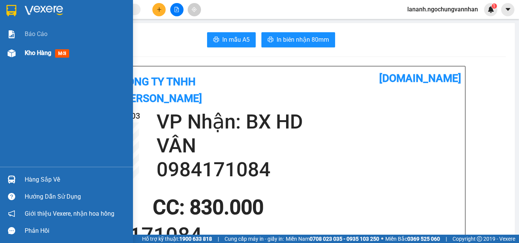  I want to click on div: Phản hồi, so click(76, 231).